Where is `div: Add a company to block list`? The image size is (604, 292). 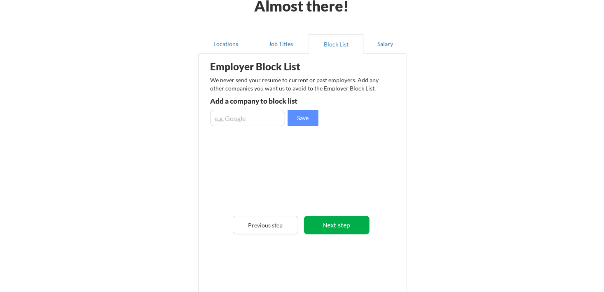
div: Add a company to block list is located at coordinates (270, 101).